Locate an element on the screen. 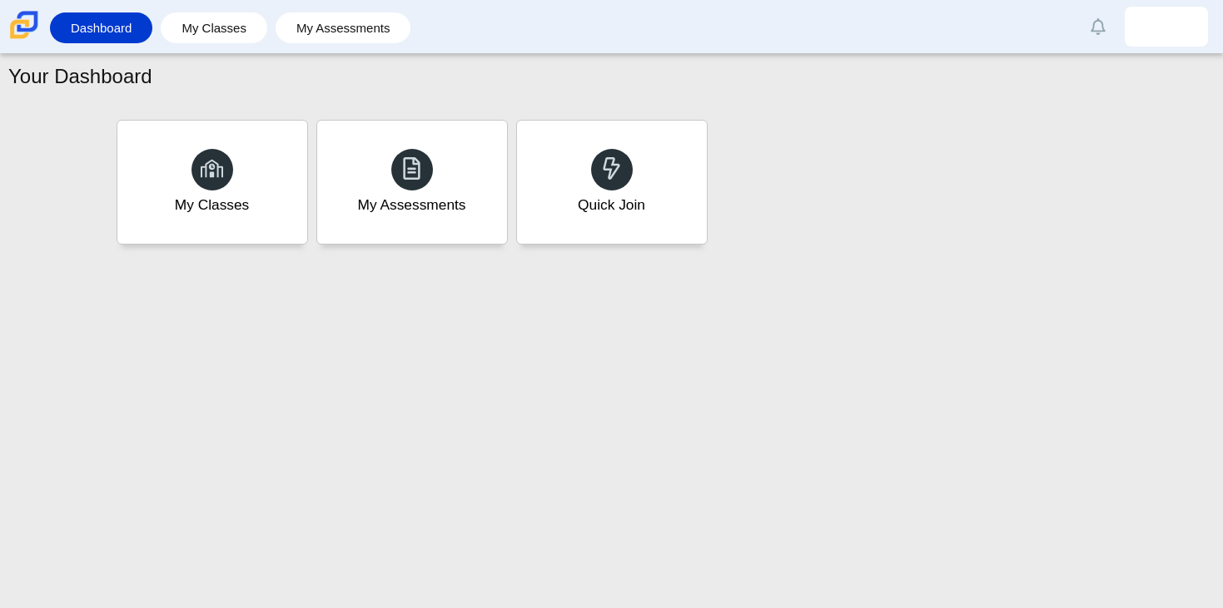 This screenshot has height=608, width=1223. a: Carmen School of Science & Technology is located at coordinates (24, 37).